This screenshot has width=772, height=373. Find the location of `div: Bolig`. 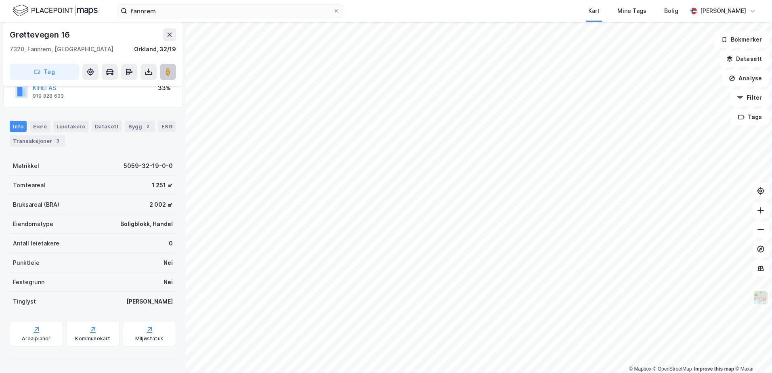

div: Bolig is located at coordinates (671, 11).